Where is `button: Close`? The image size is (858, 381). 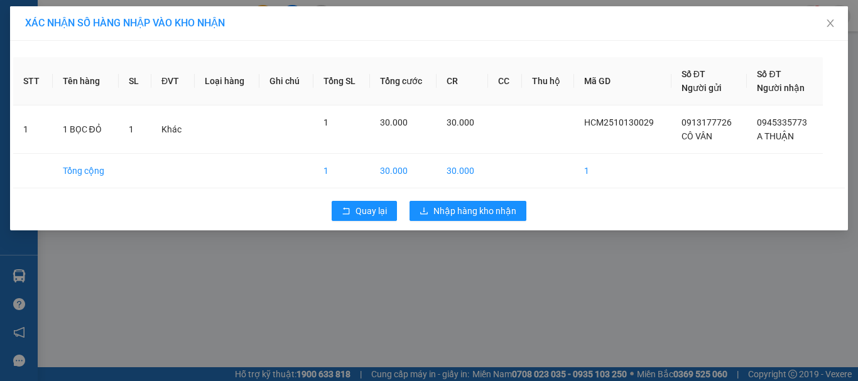 button: Close is located at coordinates (830, 24).